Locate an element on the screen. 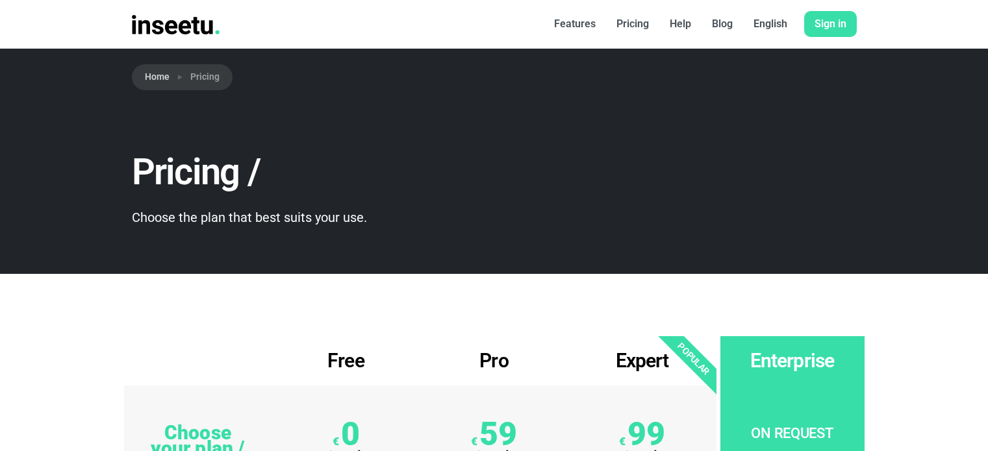 Image resolution: width=988 pixels, height=451 pixels. font: Features is located at coordinates (575, 23).